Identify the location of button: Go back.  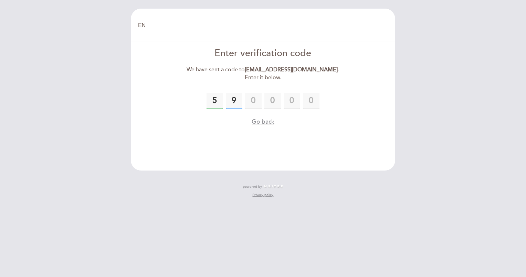
(263, 122).